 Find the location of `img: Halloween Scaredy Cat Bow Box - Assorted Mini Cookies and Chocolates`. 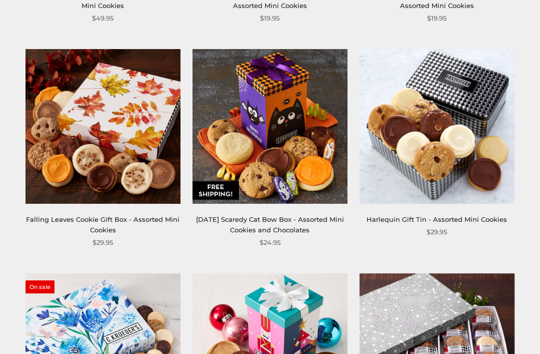

img: Halloween Scaredy Cat Bow Box - Assorted Mini Cookies and Chocolates is located at coordinates (270, 127).